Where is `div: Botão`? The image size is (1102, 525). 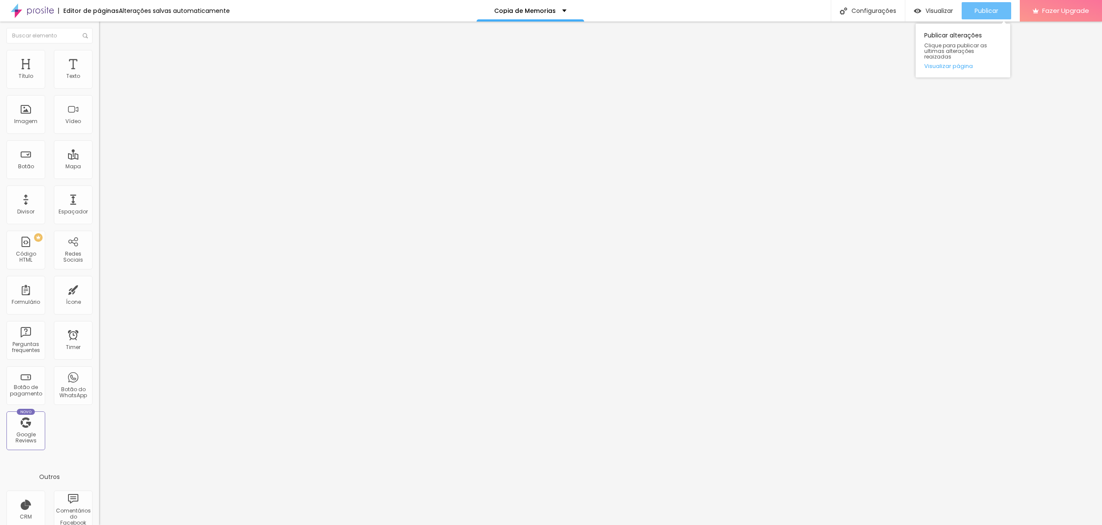
div: Botão is located at coordinates (26, 167).